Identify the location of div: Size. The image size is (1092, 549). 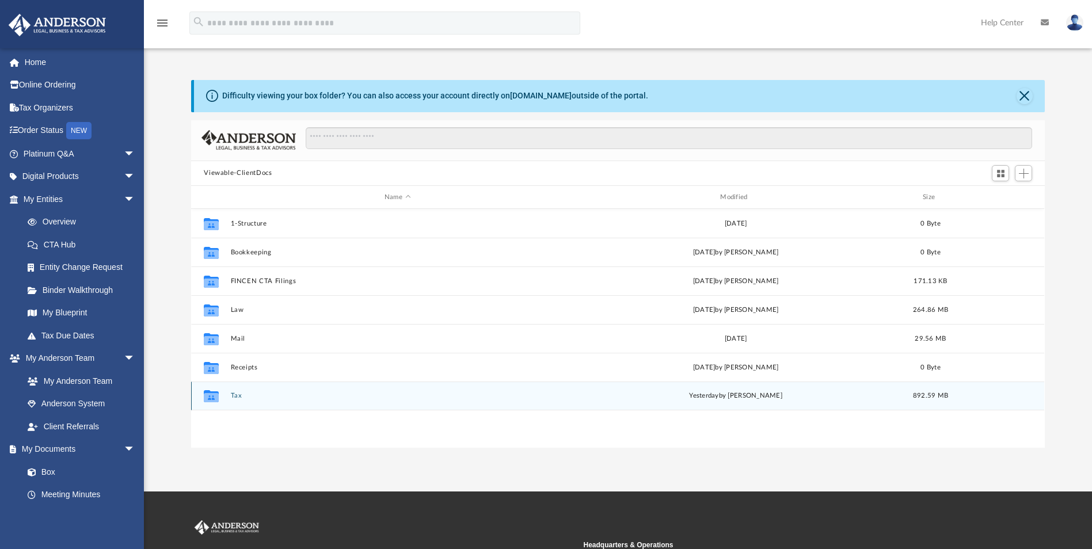
(931, 197).